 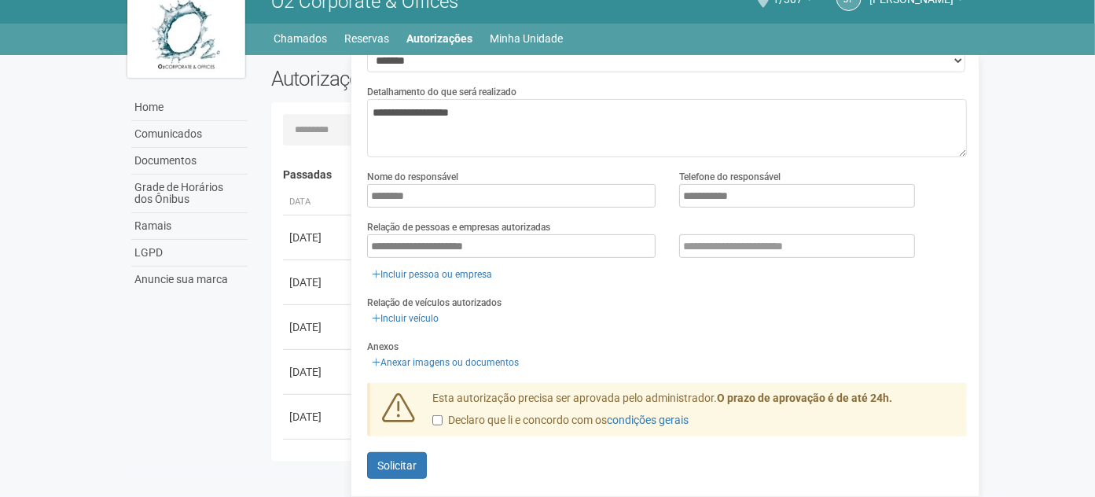 I want to click on label: Nome do responsável, so click(x=413, y=177).